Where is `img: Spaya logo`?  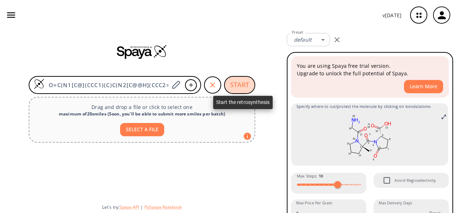 img: Spaya logo is located at coordinates (142, 52).